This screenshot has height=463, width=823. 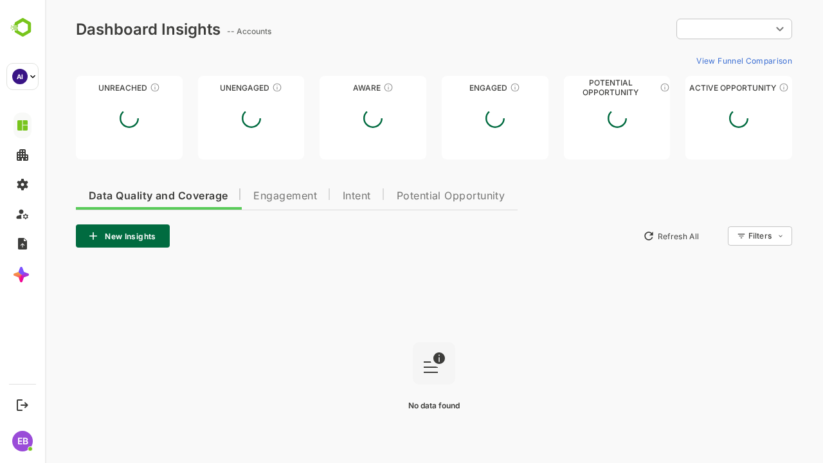 What do you see at coordinates (20, 77) in the screenshot?
I see `div: AI` at bounding box center [20, 77].